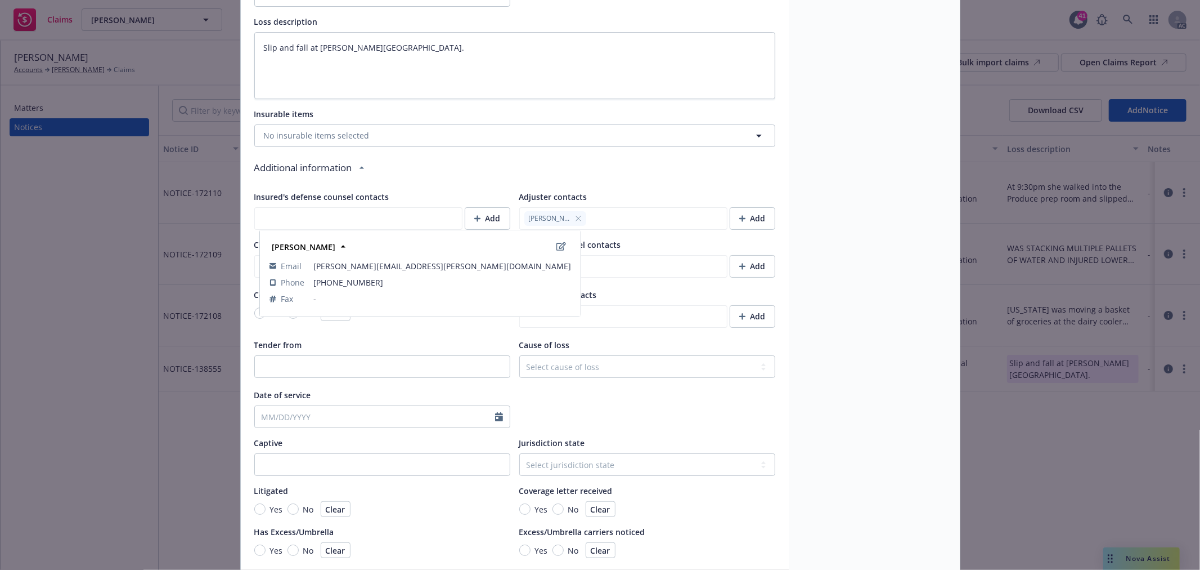  What do you see at coordinates (582, 531) in the screenshot?
I see `span: Excess/Umbrella carriers noticed` at bounding box center [582, 531].